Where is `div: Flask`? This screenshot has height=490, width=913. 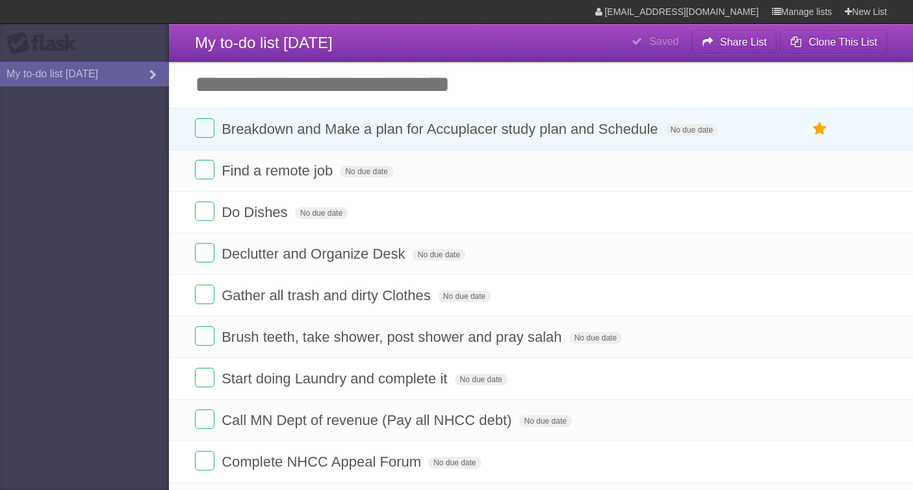
div: Flask is located at coordinates (45, 44).